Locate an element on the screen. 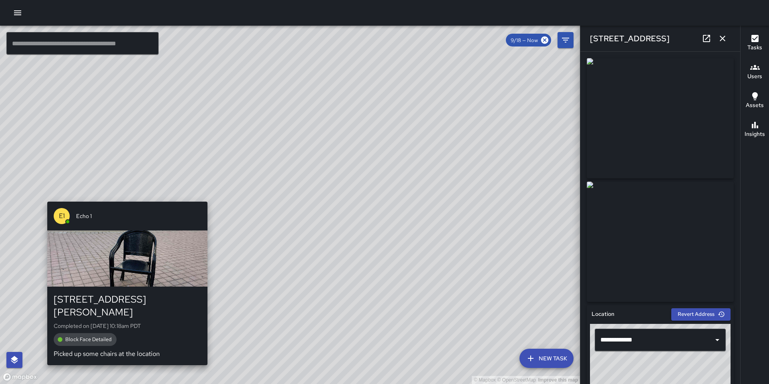 This screenshot has width=769, height=384. button: Insights is located at coordinates (754, 130).